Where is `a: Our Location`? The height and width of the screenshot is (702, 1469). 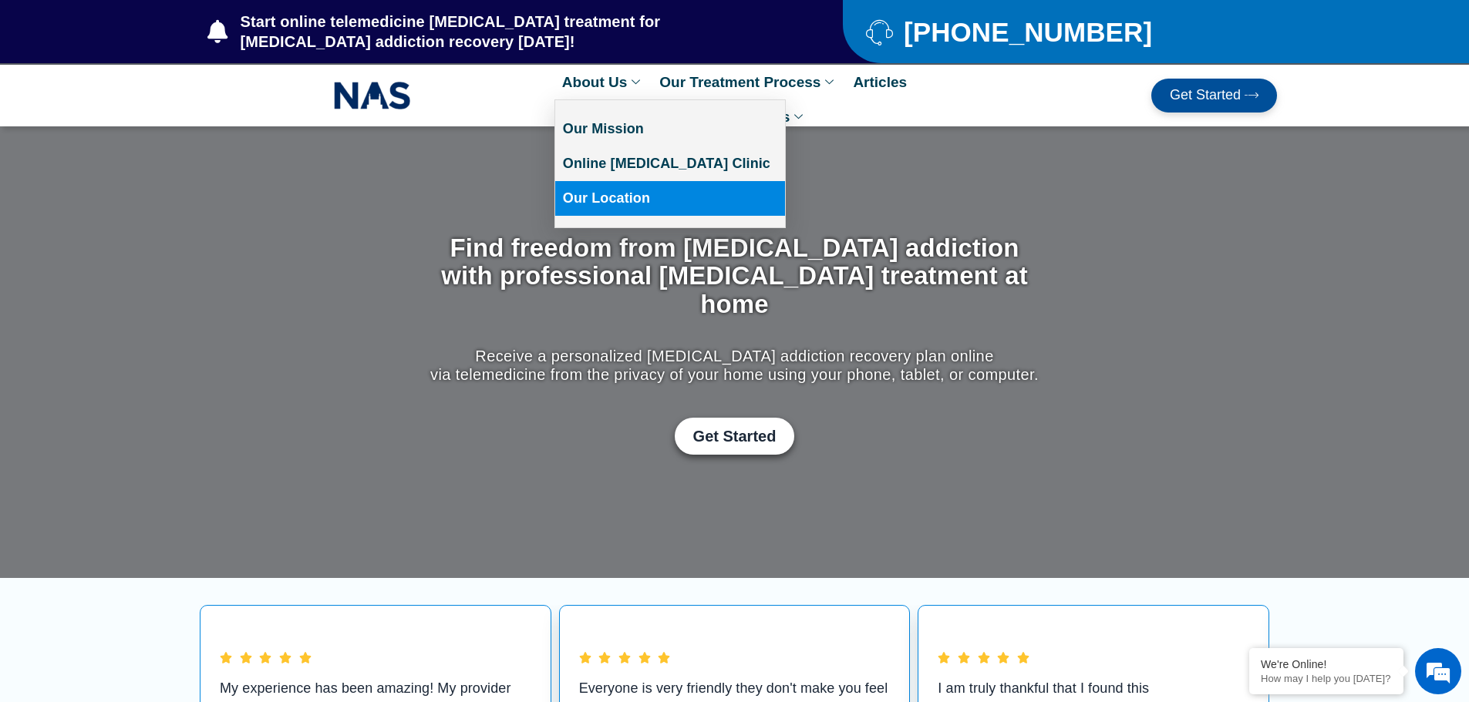 a: Our Location is located at coordinates (670, 198).